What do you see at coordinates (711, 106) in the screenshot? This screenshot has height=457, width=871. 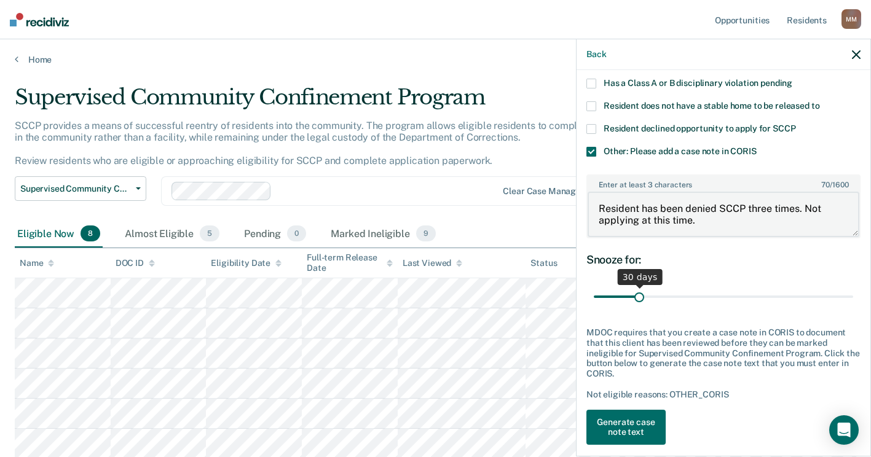 I see `span: Resident does not have a stable home to be released to` at bounding box center [711, 106].